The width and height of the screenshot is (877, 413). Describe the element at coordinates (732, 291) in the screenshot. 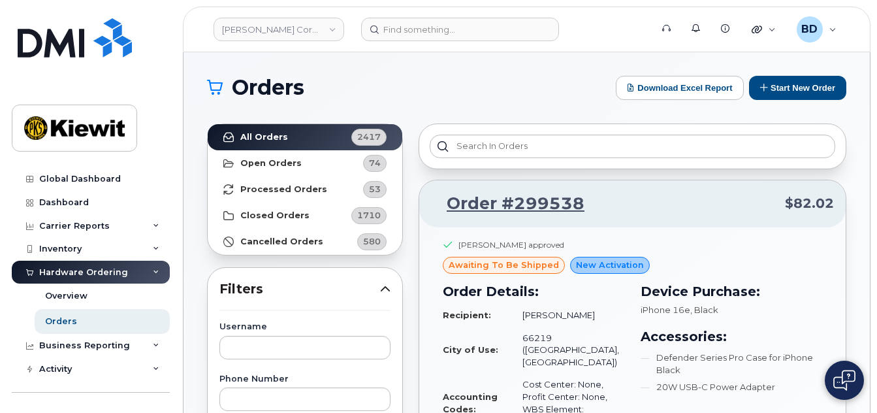

I see `h3: Device Purchase:` at that location.